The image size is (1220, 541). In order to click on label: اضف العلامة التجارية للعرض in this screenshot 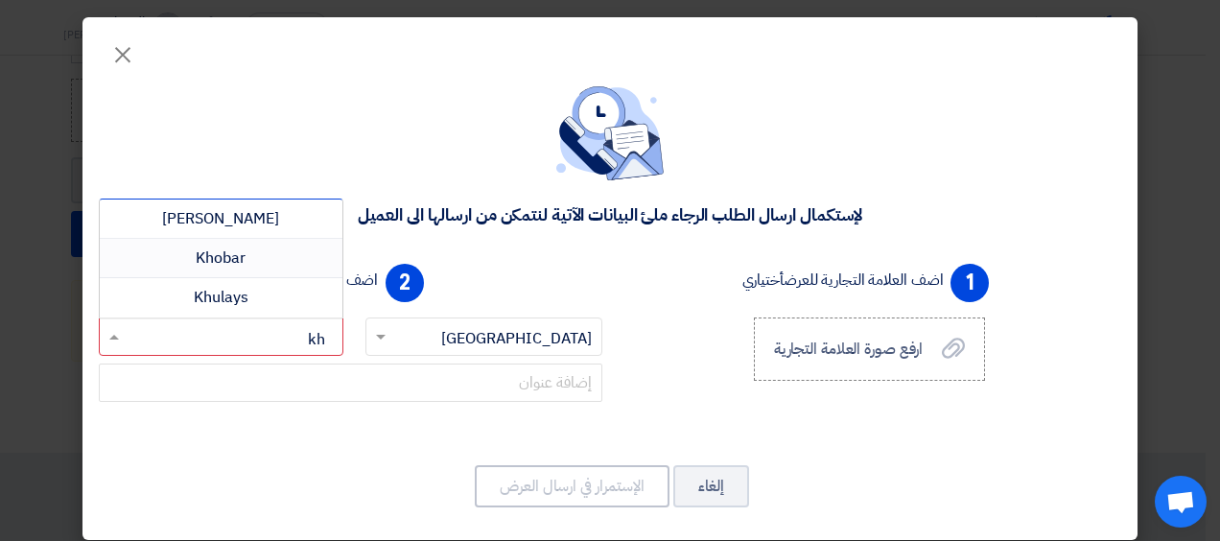, I will do `click(843, 280)`.